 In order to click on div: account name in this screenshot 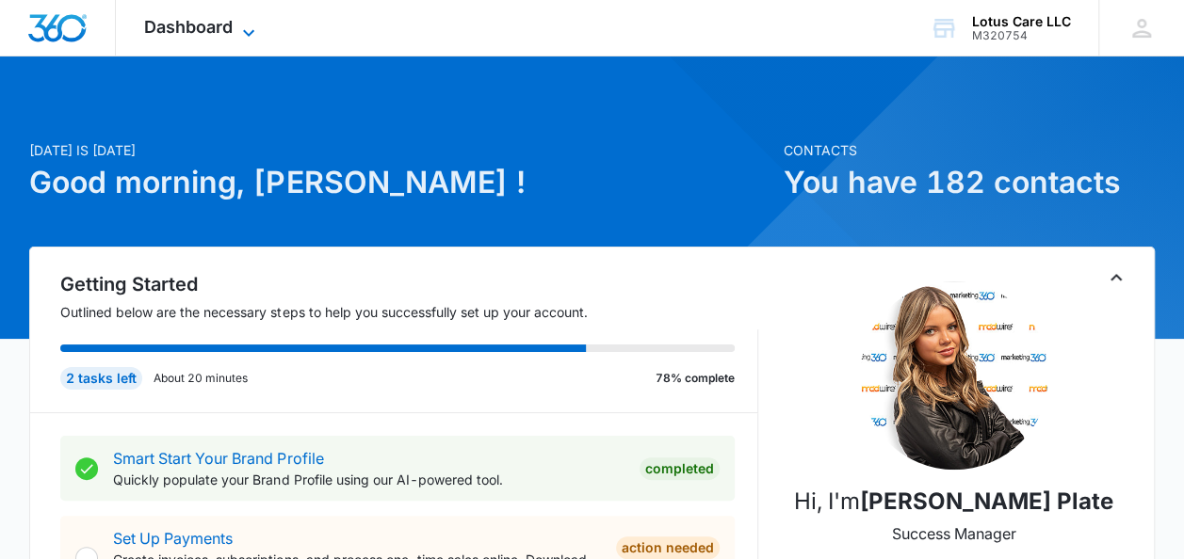, I will do `click(1021, 22)`.